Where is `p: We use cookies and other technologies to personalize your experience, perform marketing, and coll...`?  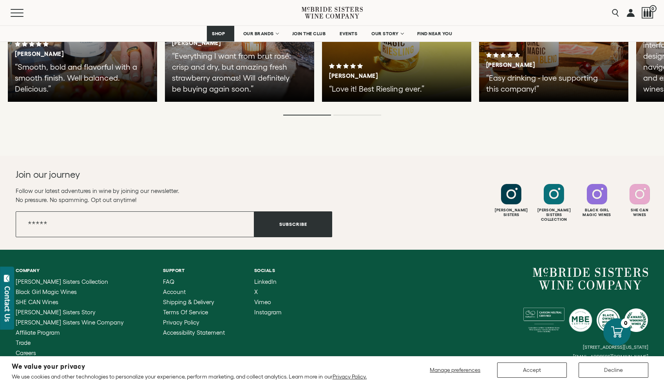
p: We use cookies and other technologies to personalize your experience, perform marketing, and coll... is located at coordinates (189, 377).